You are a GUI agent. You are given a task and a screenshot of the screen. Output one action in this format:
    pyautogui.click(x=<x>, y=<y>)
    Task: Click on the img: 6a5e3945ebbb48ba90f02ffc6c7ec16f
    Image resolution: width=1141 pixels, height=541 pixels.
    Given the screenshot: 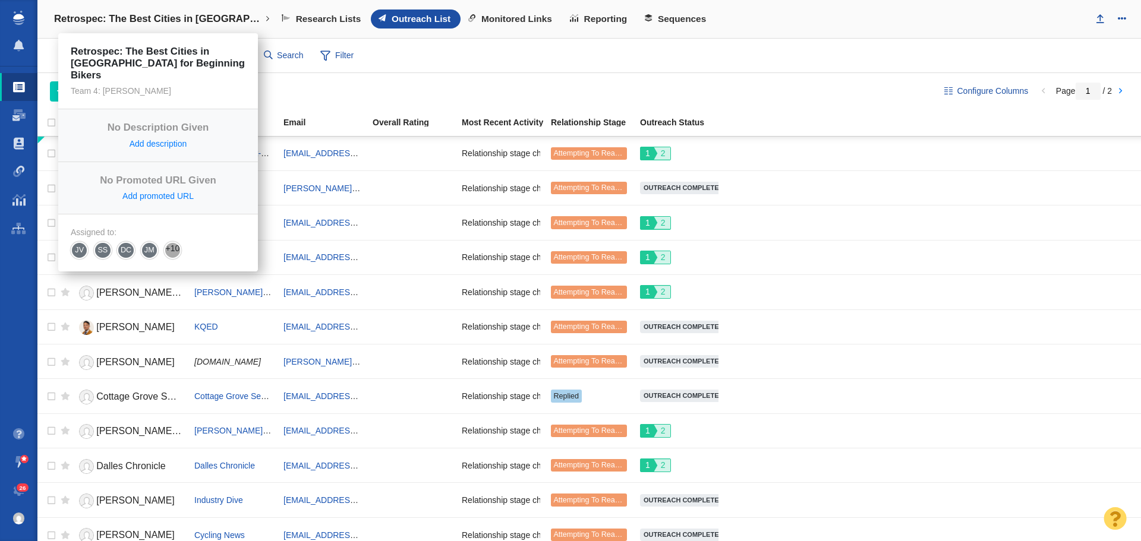 What is the action you would take?
    pyautogui.click(x=19, y=519)
    